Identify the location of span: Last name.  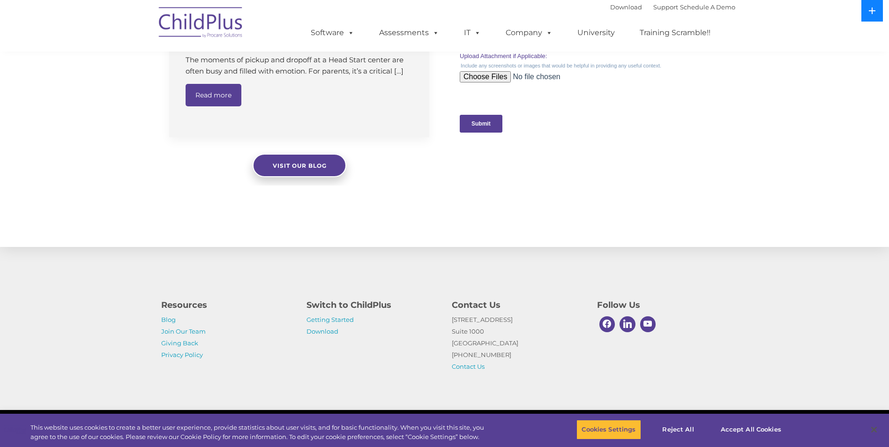
(144, 65).